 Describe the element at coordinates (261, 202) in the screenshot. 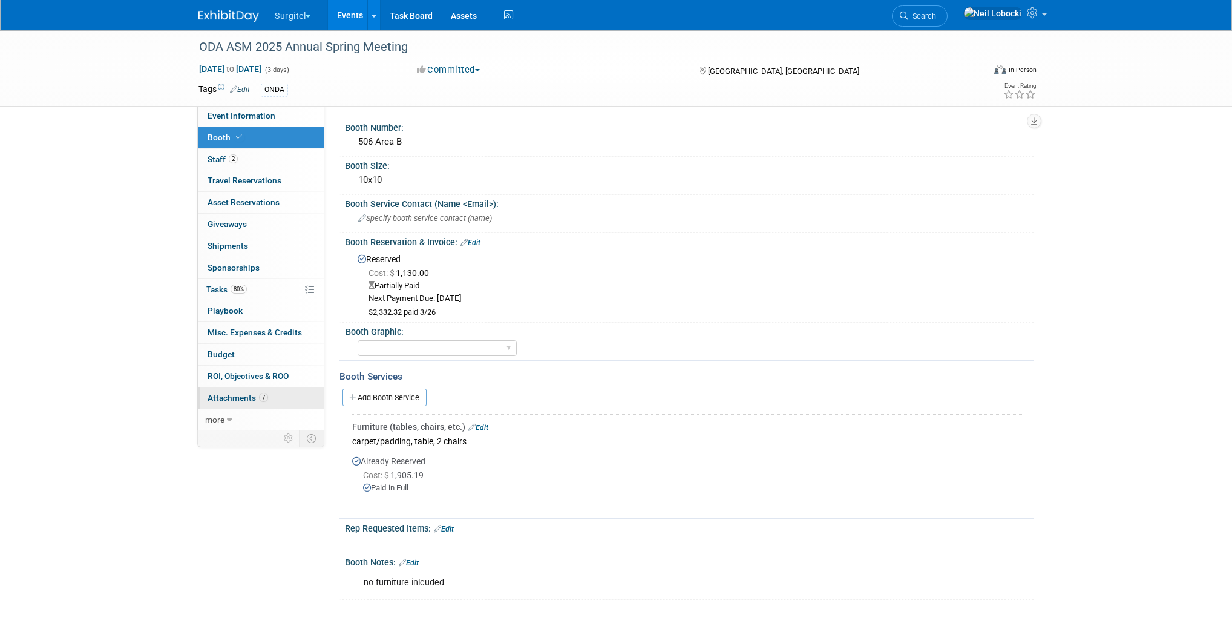

I see `a: Asset Reservations` at that location.